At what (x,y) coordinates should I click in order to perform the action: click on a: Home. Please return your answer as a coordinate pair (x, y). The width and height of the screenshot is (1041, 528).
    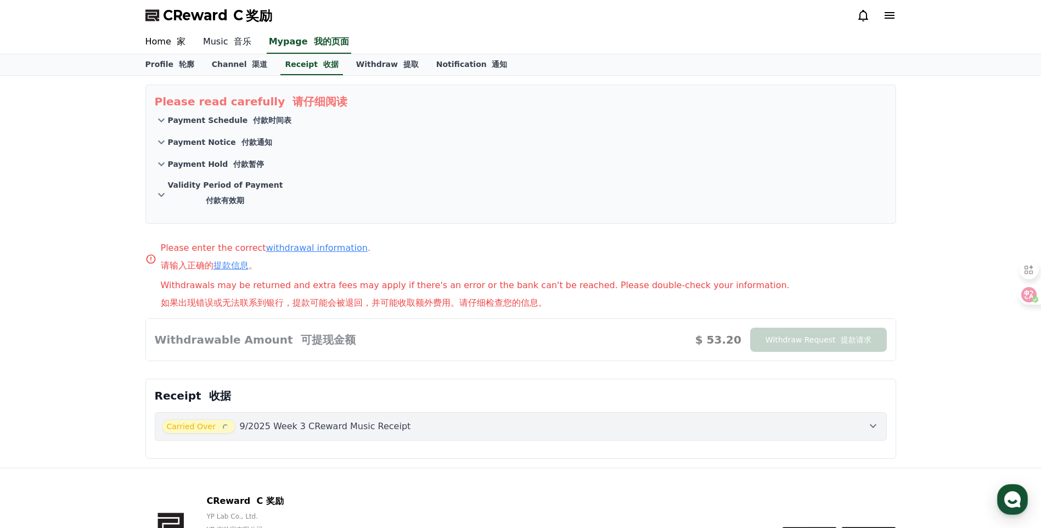
    Looking at the image, I should click on (38, 362).